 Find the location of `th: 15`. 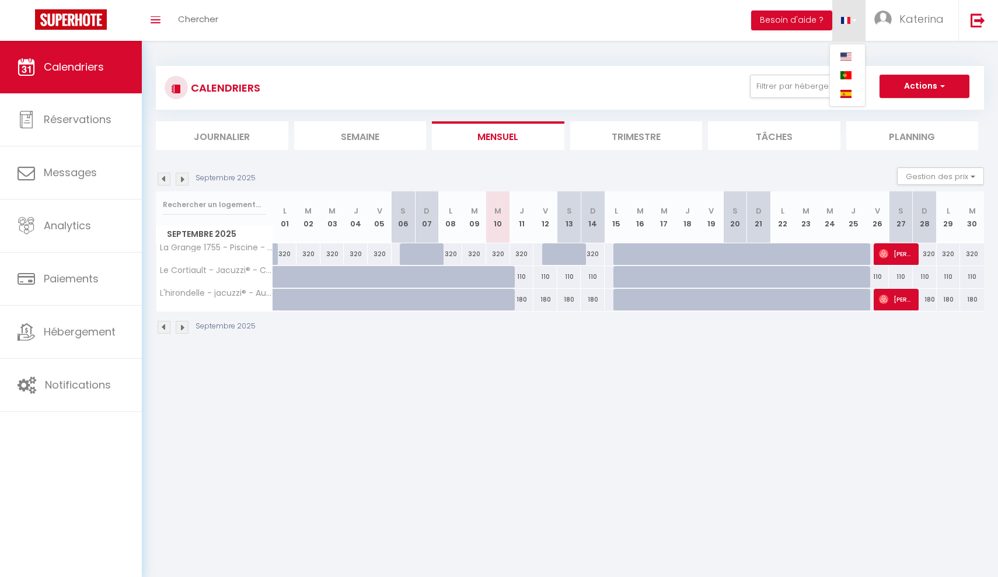

th: 15 is located at coordinates (616, 217).